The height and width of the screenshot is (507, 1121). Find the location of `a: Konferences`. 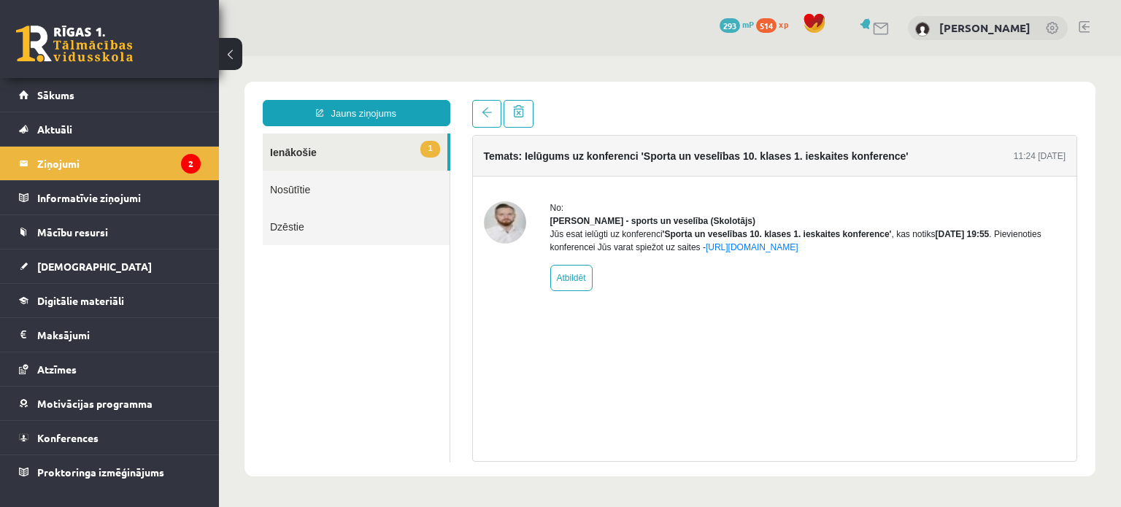

a: Konferences is located at coordinates (109, 438).